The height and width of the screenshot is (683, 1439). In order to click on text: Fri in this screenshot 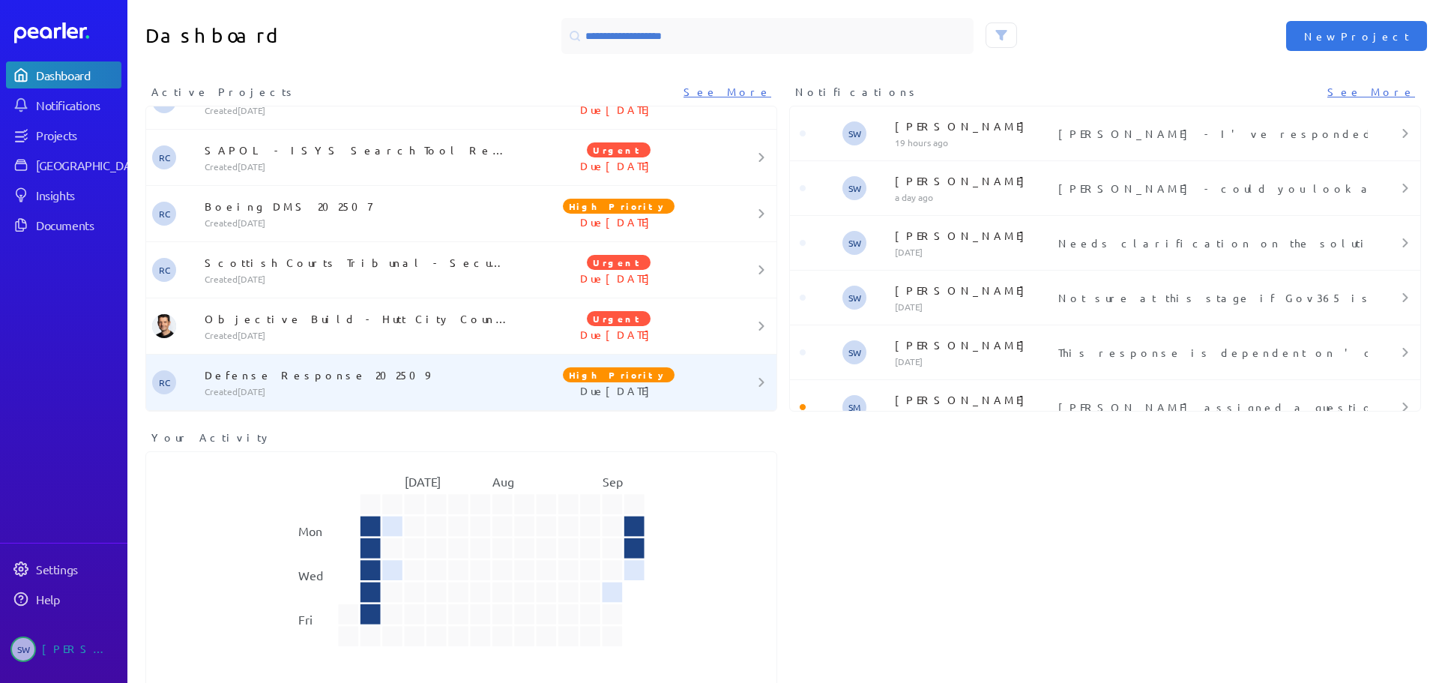, I will do `click(305, 619)`.